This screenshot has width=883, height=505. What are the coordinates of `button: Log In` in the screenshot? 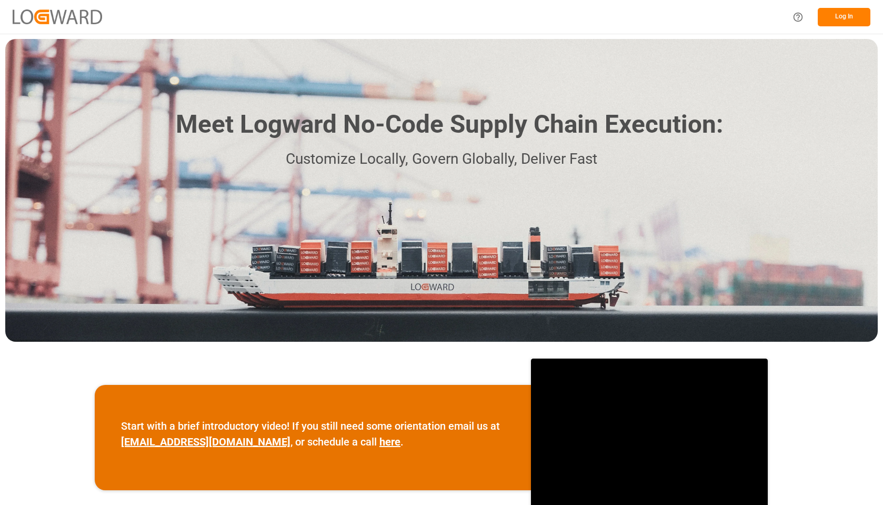 It's located at (844, 17).